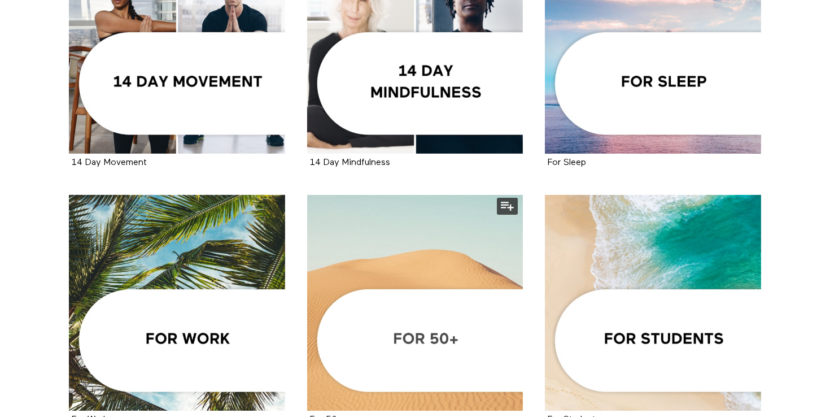 This screenshot has height=417, width=830. What do you see at coordinates (350, 162) in the screenshot?
I see `a: 14 Day Mindfulness` at bounding box center [350, 162].